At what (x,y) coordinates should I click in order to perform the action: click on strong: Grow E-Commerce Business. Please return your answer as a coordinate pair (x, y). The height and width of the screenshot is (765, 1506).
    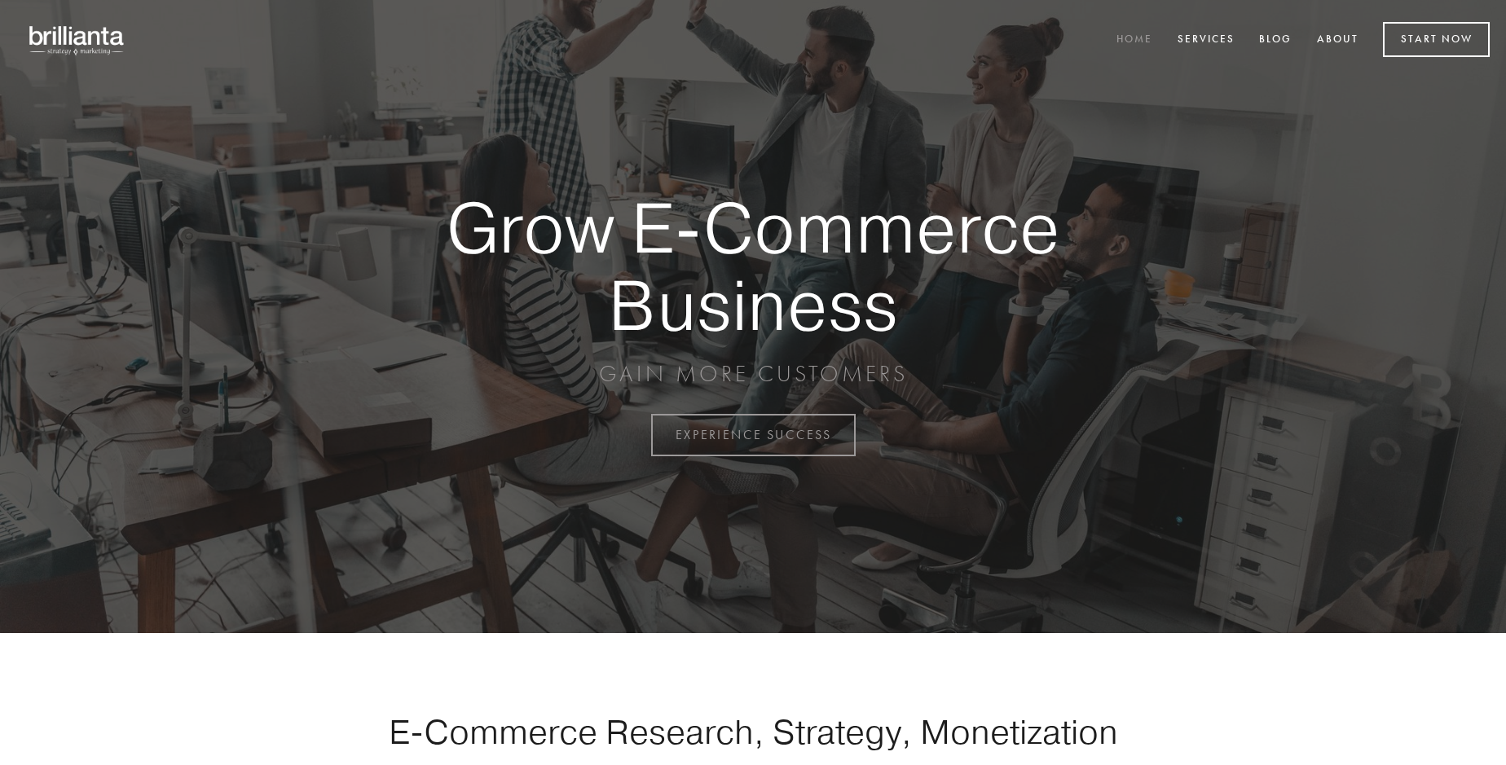
    Looking at the image, I should click on (753, 266).